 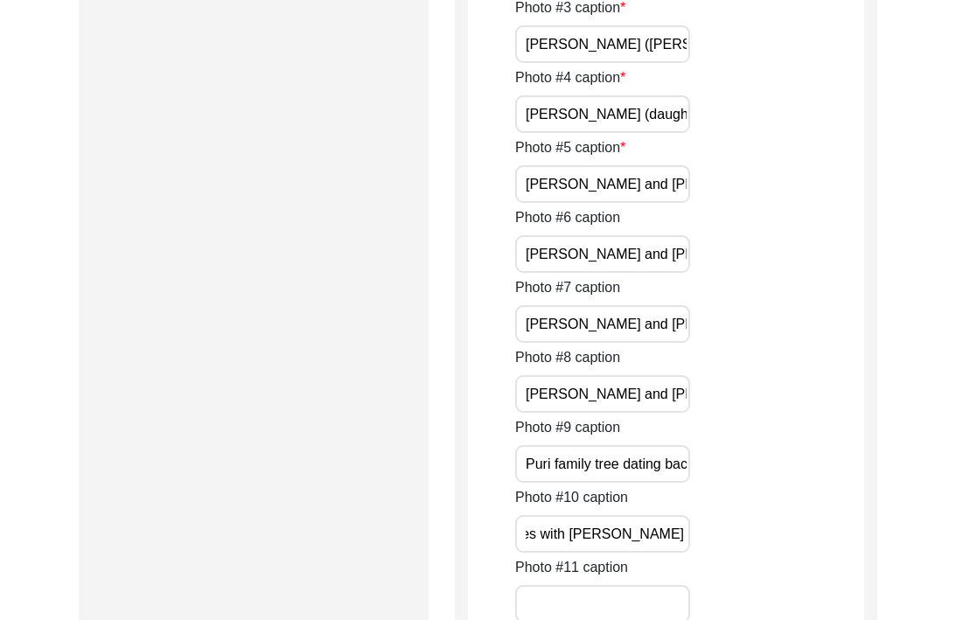 What do you see at coordinates (570, 148) in the screenshot?
I see `label: Photo #5 caption` at bounding box center [570, 148].